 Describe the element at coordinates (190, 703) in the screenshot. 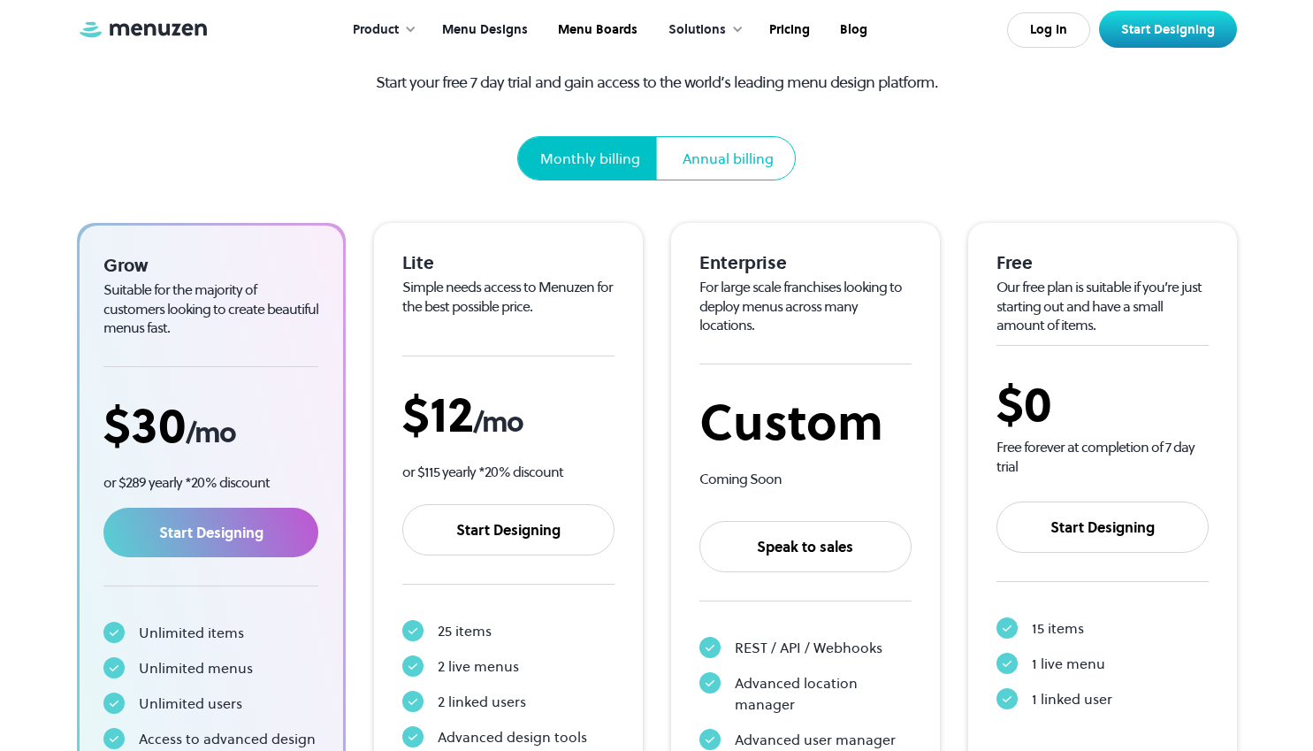

I see `div: Unlimited users` at that location.